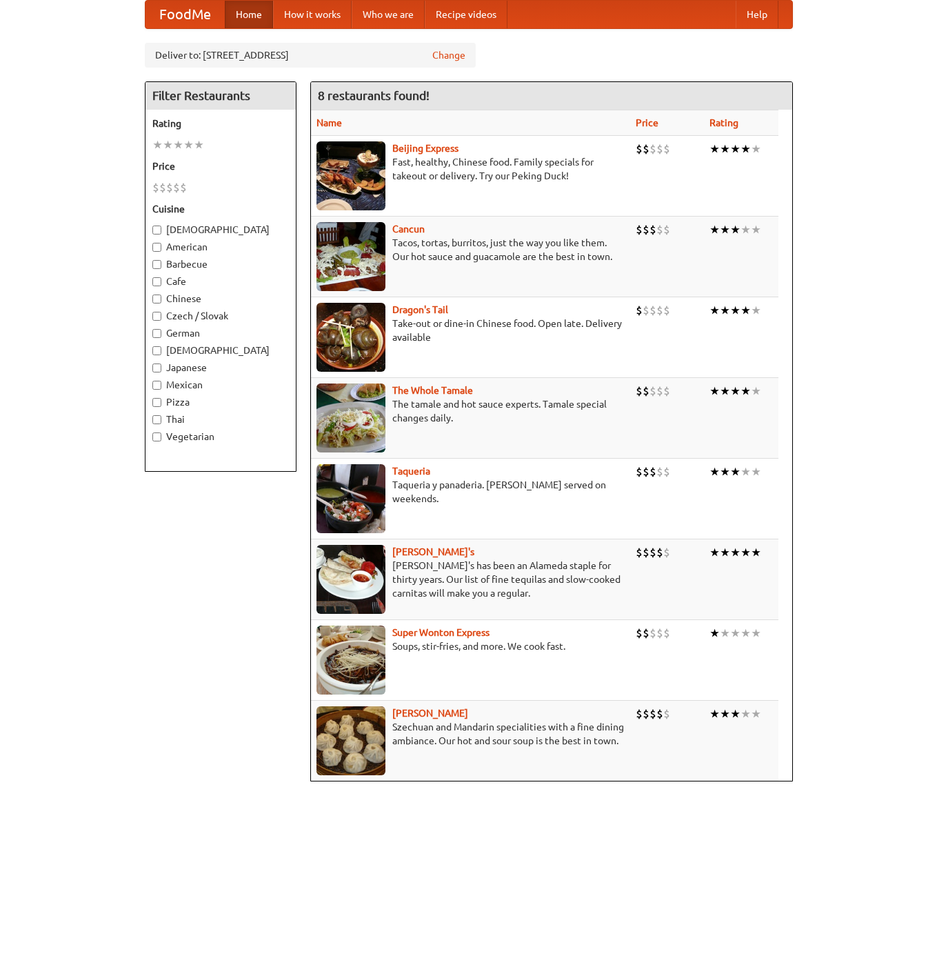 Image resolution: width=937 pixels, height=976 pixels. I want to click on a: The Whole Tamale, so click(432, 390).